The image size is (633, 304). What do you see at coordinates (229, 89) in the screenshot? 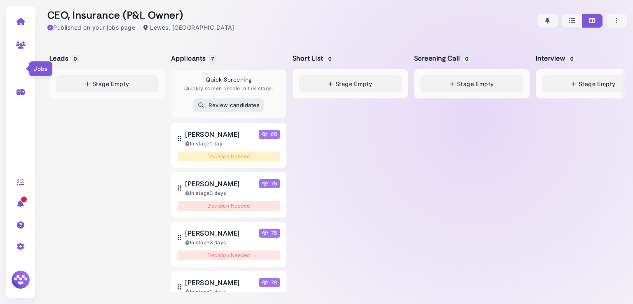
I see `p: Quickly screen people in this stage.` at bounding box center [229, 89].